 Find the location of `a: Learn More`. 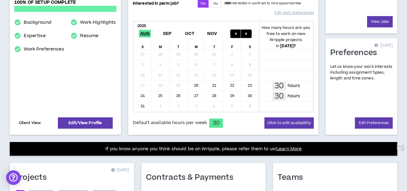

a: Learn More is located at coordinates (289, 149).